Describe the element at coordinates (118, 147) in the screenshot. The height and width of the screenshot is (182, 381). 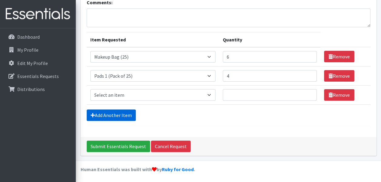
I see `input: Submit Essentials Request` at that location.